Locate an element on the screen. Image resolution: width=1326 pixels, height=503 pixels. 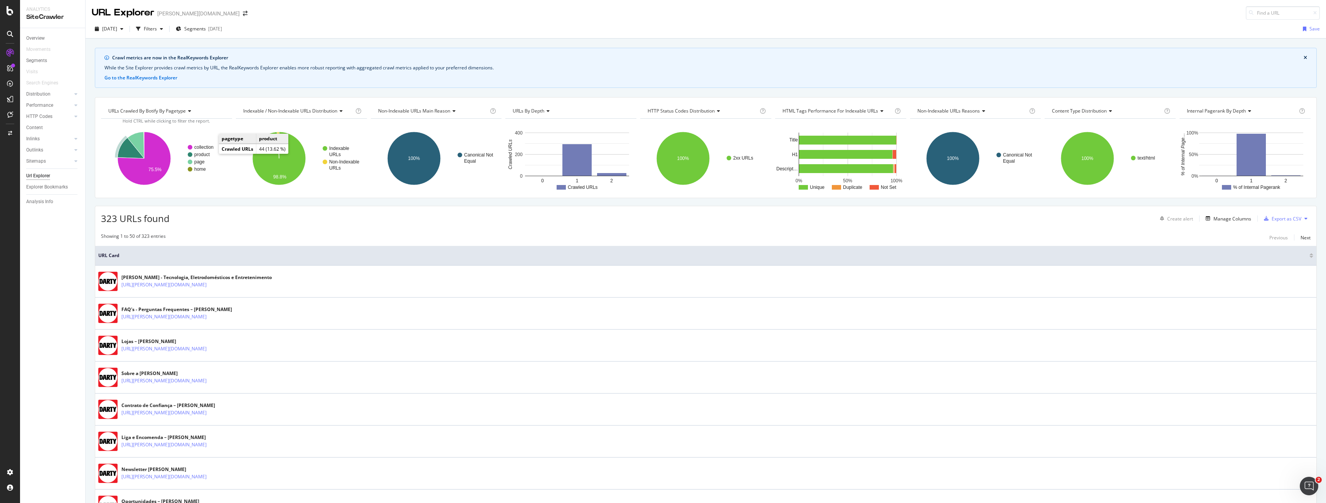
div: Search Engines is located at coordinates (42, 83).